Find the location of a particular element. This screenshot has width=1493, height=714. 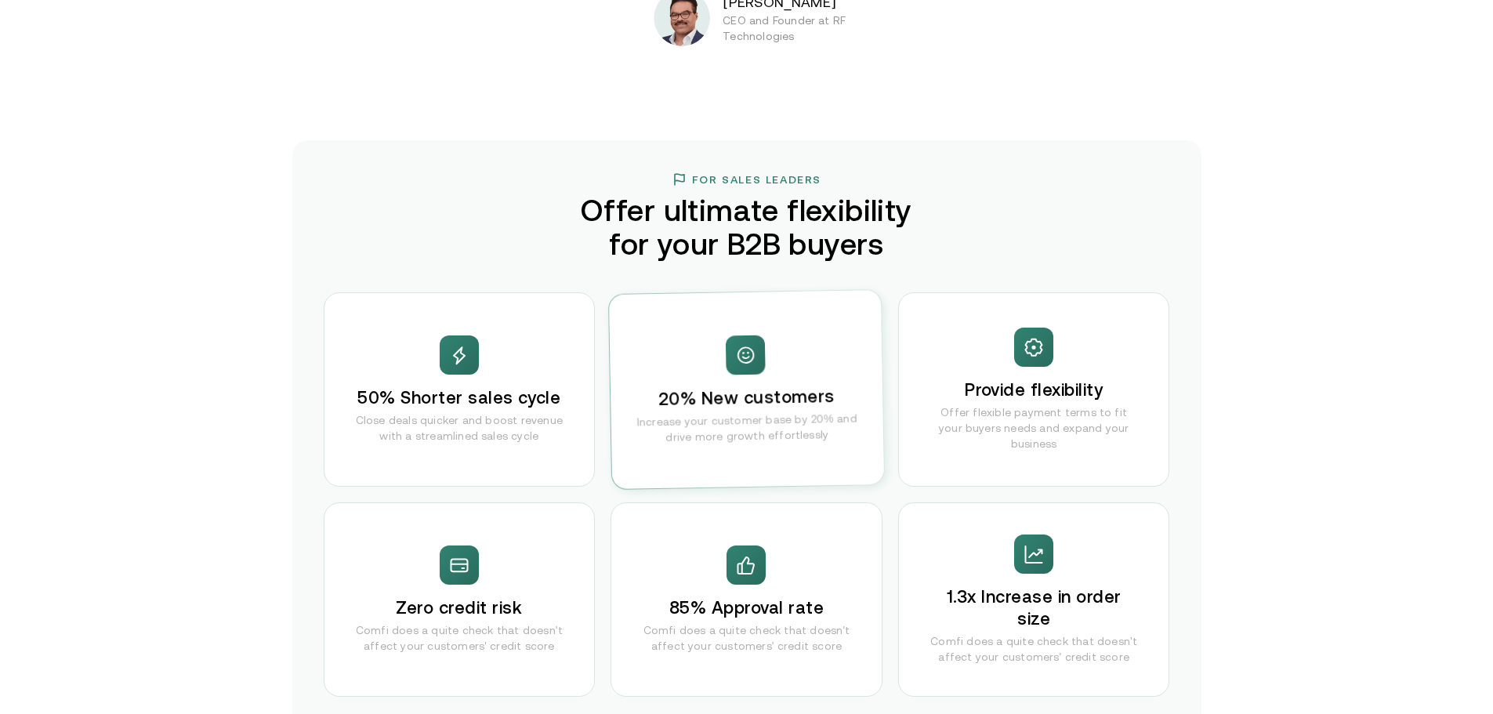

img: flag is located at coordinates (680, 180).